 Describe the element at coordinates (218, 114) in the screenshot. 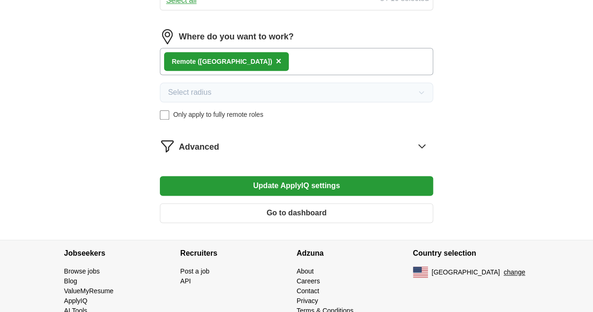

I see `span: Only apply to fully remote roles` at that location.